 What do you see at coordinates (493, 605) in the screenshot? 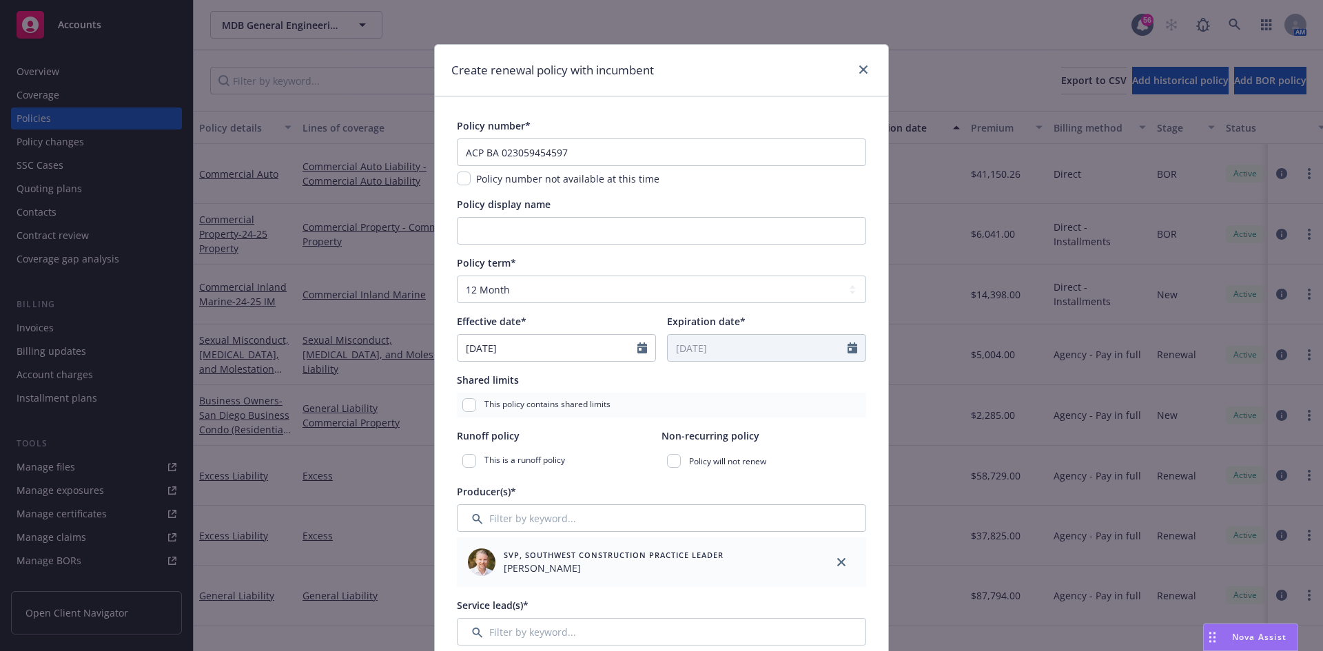
I see `span: Service lead(s)*` at bounding box center [493, 605].